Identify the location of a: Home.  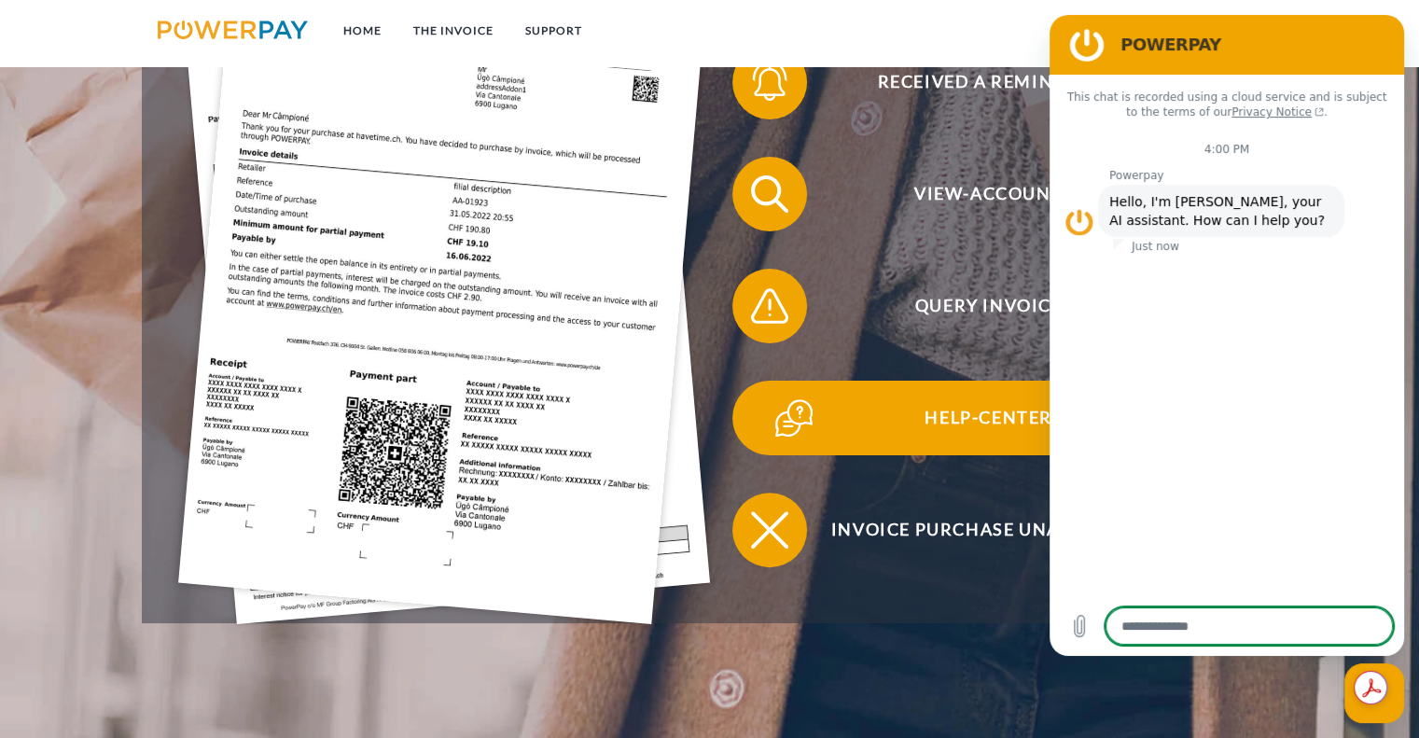
(362, 31).